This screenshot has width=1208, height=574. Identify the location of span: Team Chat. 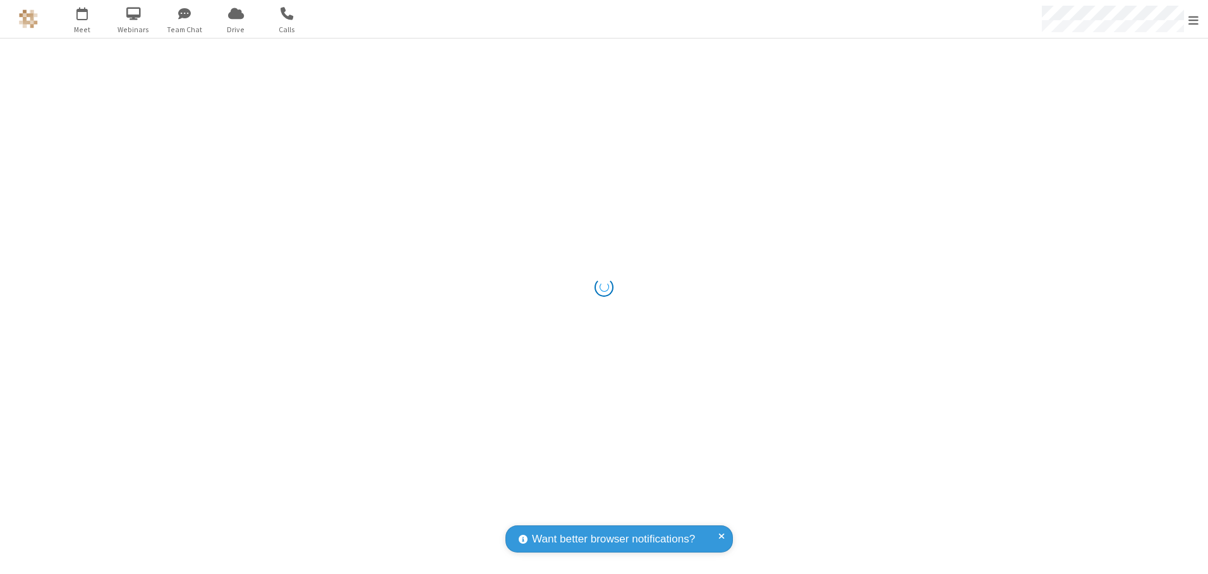
(184, 30).